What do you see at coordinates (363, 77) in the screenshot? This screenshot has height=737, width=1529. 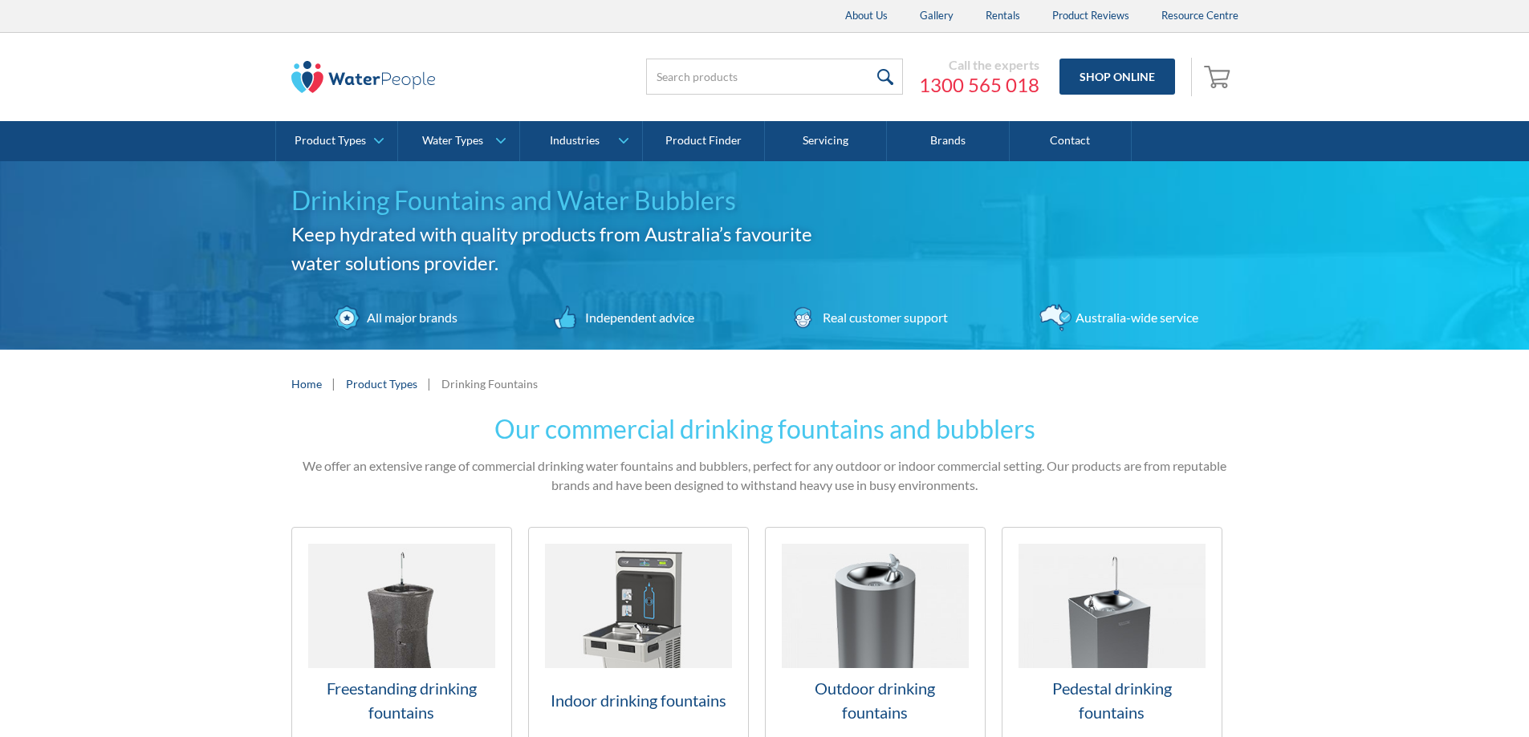 I see `img: The Water People` at bounding box center [363, 77].